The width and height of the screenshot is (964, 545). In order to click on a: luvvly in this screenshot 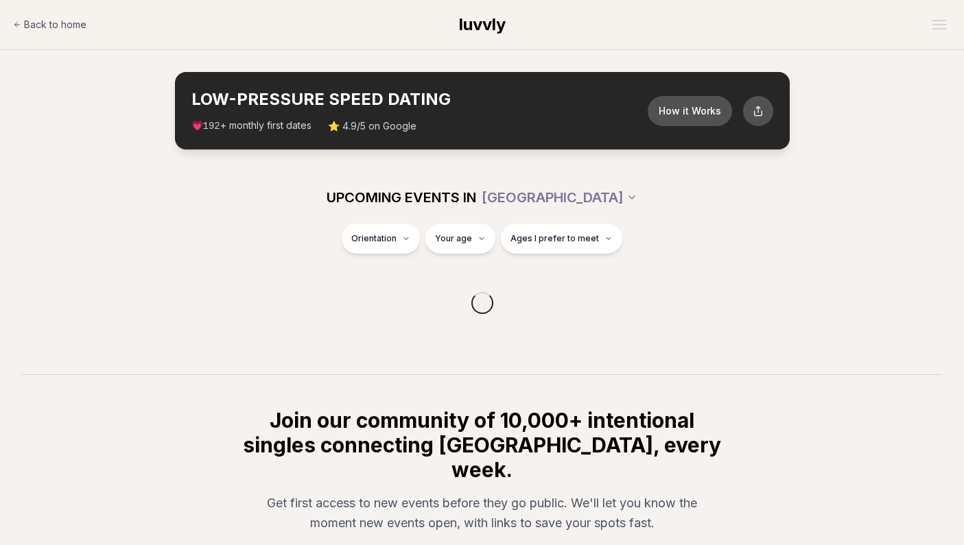, I will do `click(482, 25)`.